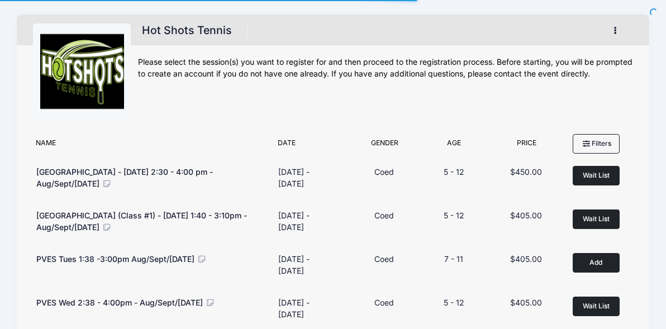 The height and width of the screenshot is (329, 666). I want to click on div: Price, so click(527, 146).